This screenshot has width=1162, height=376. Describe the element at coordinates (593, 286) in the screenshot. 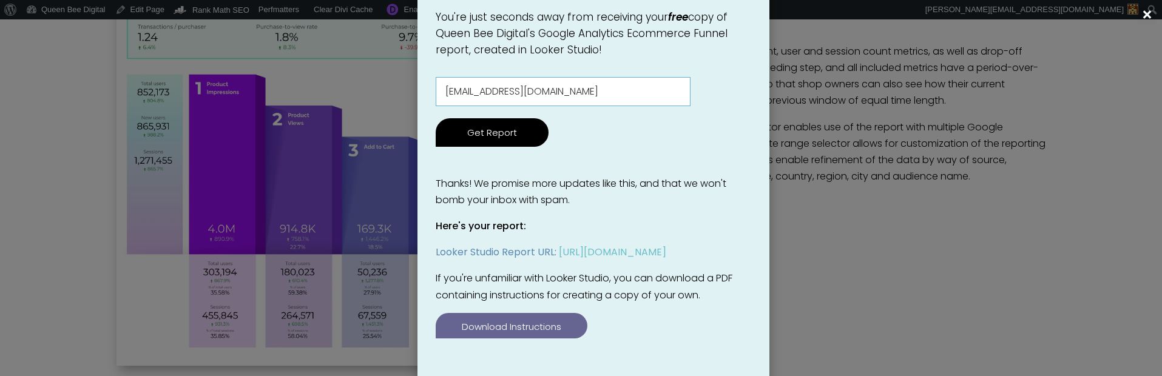

I see `p: If you're unfamiliar with Looker Studio, you can download a PDF containing instructions for creat...` at that location.